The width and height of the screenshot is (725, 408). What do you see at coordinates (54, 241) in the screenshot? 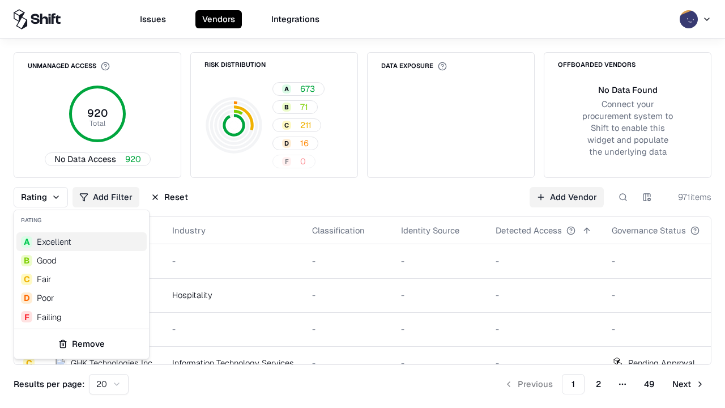
I see `span: Excellent` at bounding box center [54, 241].